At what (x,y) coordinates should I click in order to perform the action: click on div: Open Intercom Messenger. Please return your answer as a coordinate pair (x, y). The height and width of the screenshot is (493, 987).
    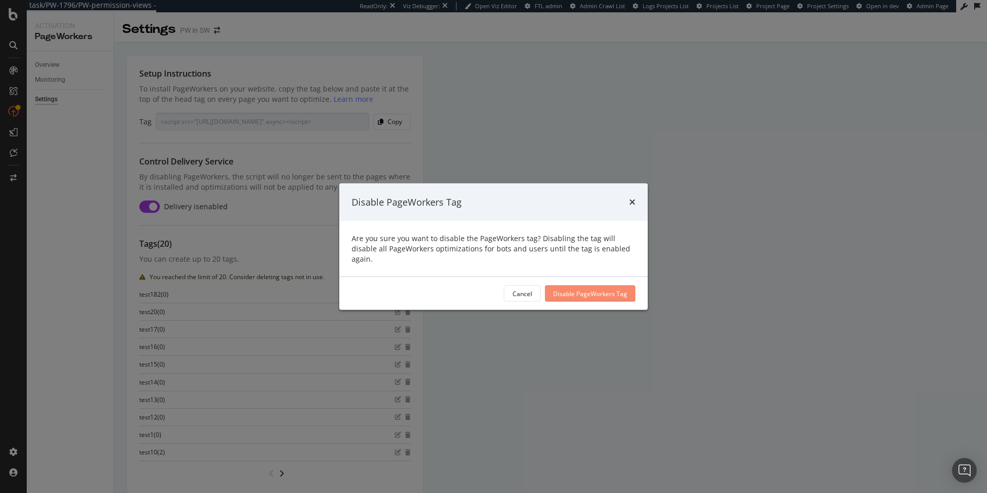
    Looking at the image, I should click on (964, 470).